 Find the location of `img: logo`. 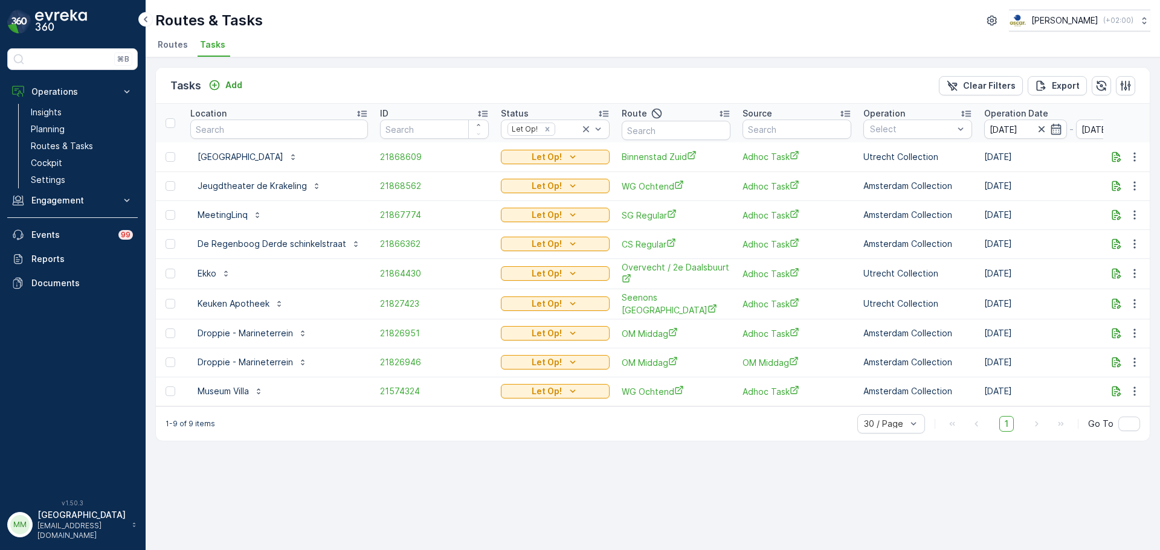

img: logo is located at coordinates (19, 22).